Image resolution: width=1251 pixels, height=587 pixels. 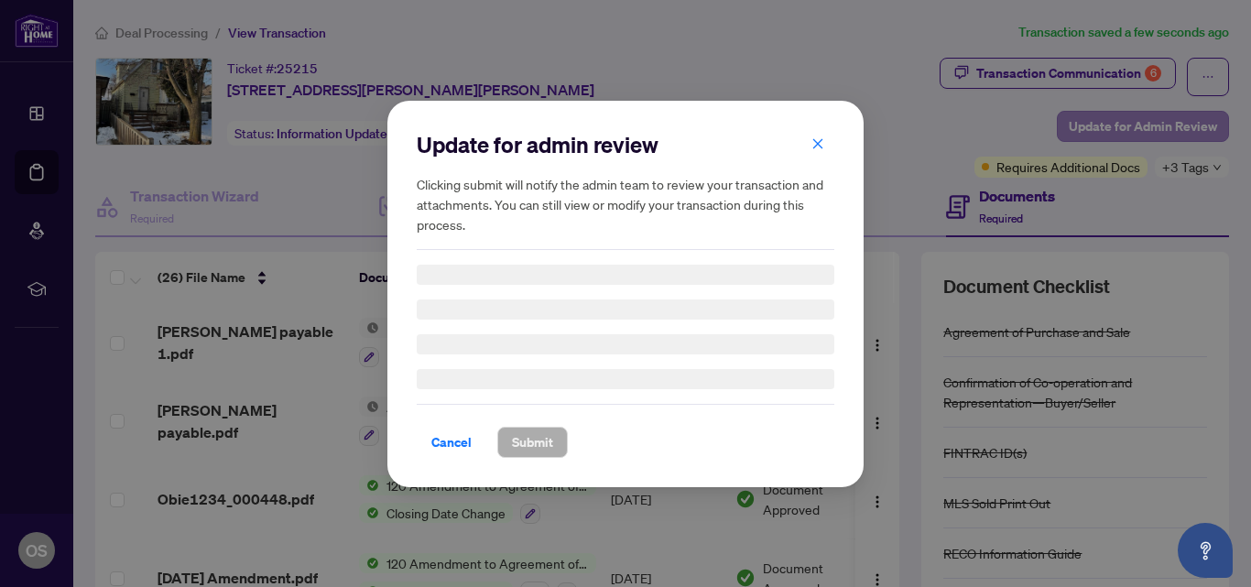 I want to click on span: Cancel, so click(x=451, y=442).